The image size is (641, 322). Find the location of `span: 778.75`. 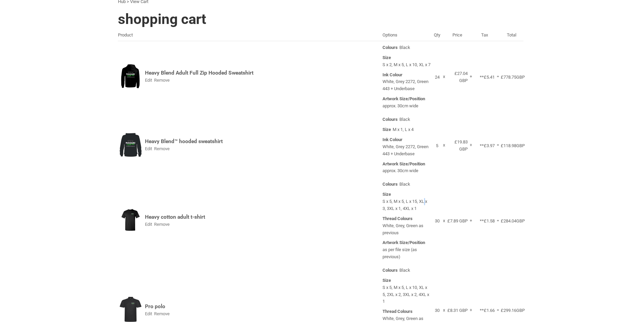

span: 778.75 is located at coordinates (510, 77).